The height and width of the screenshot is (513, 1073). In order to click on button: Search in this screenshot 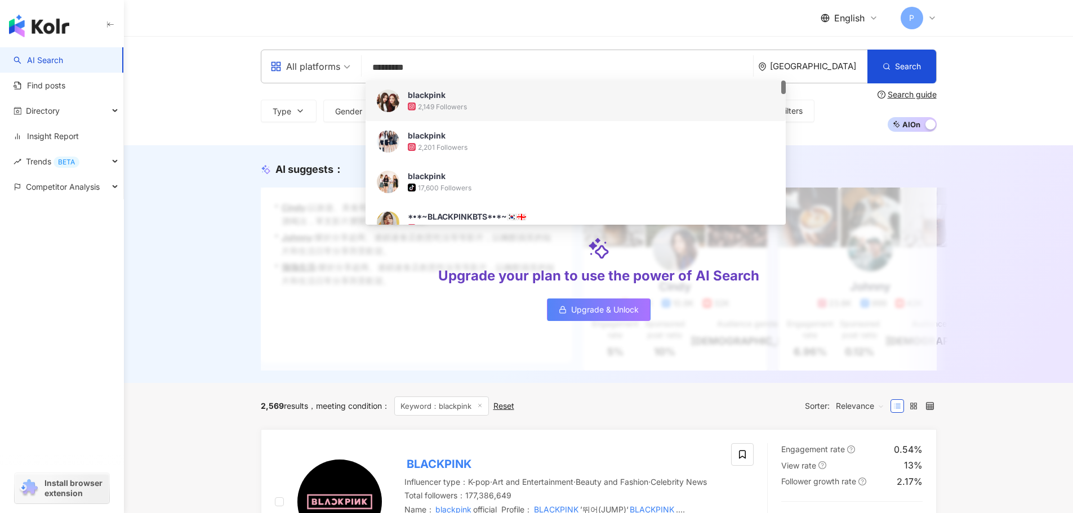, I will do `click(902, 66)`.